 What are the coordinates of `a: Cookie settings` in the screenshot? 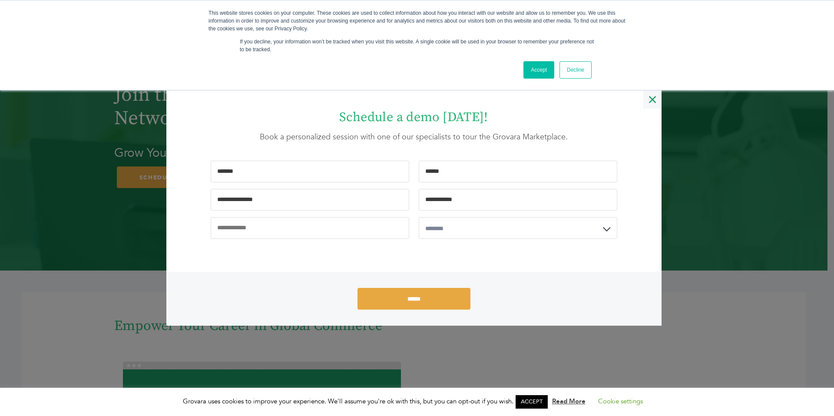 It's located at (620, 401).